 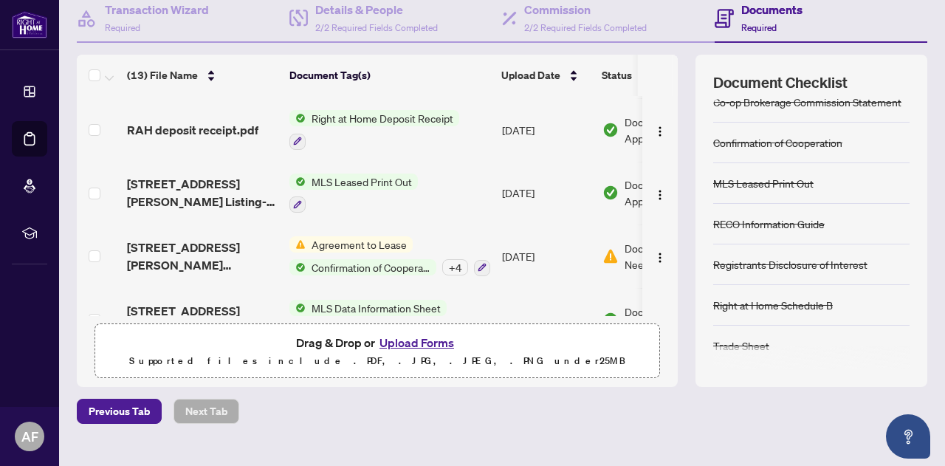 What do you see at coordinates (908, 436) in the screenshot?
I see `button: Open asap` at bounding box center [908, 436].